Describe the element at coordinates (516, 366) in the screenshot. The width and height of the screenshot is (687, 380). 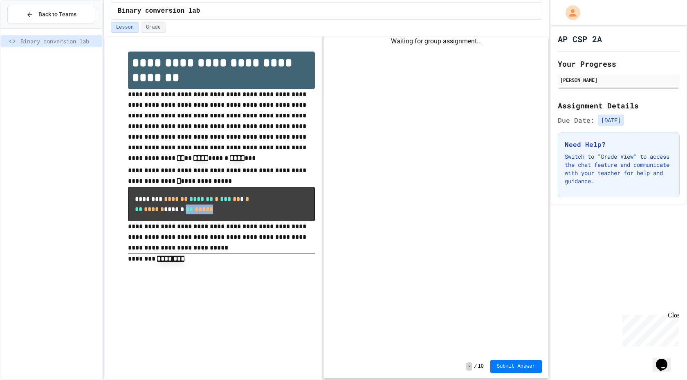
I see `span: Submit Answer` at that location.